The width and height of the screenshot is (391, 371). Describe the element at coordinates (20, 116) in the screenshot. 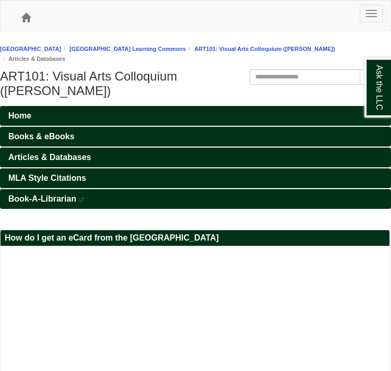

I see `span: Home` at that location.